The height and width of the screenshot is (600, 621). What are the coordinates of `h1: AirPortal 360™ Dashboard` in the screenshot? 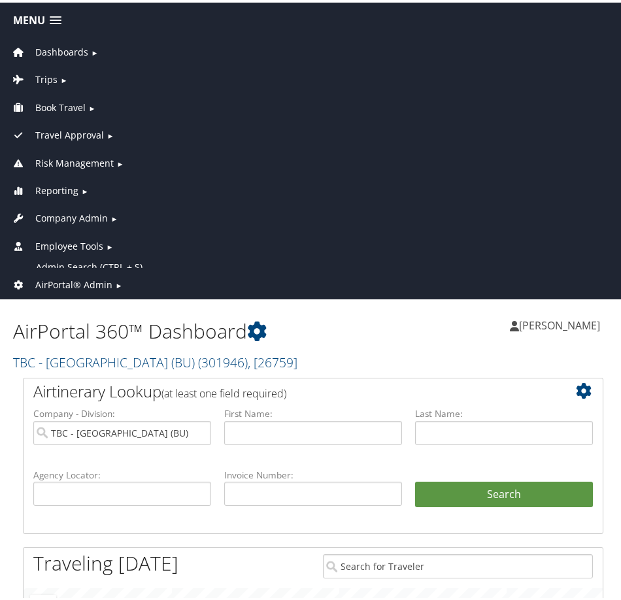 It's located at (163, 329).